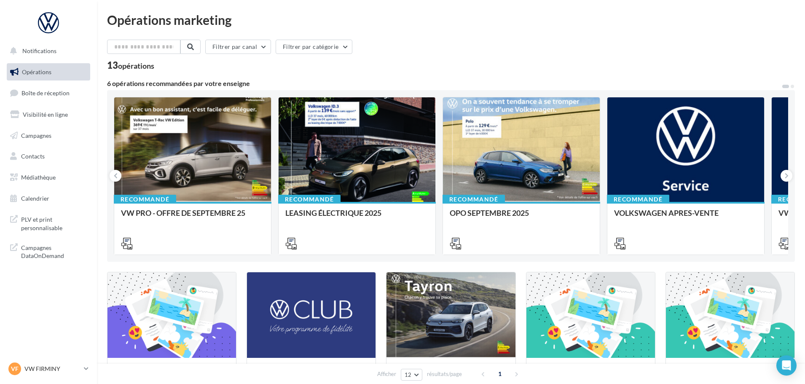 The width and height of the screenshot is (805, 384). Describe the element at coordinates (36, 135) in the screenshot. I see `span: Campagnes` at that location.